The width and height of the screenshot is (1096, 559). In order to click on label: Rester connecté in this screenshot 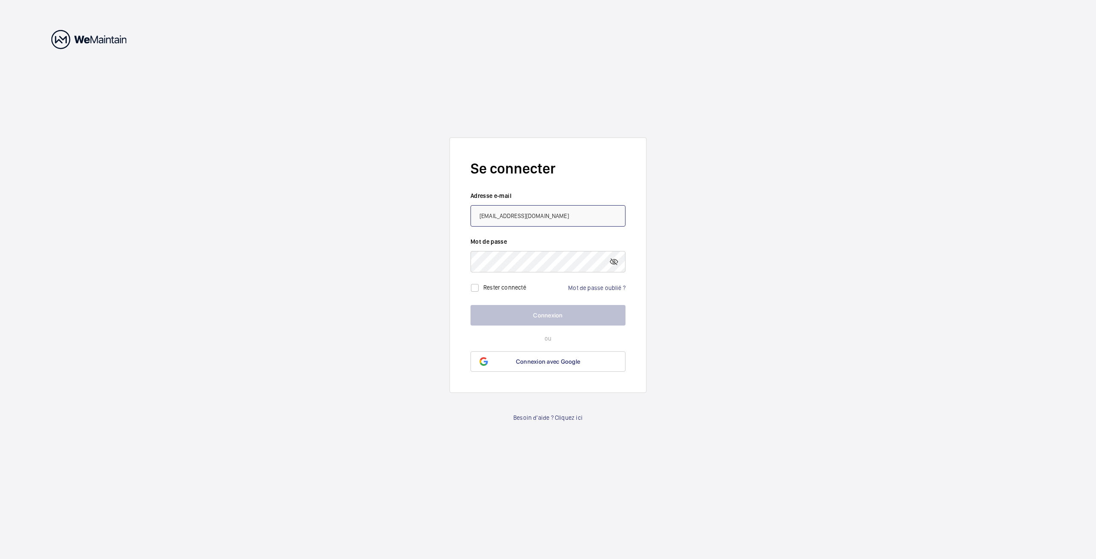, I will do `click(505, 287)`.